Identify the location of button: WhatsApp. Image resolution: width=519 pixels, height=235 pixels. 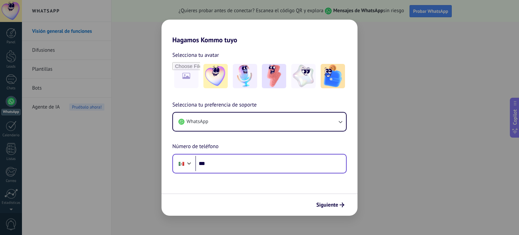
(259, 122).